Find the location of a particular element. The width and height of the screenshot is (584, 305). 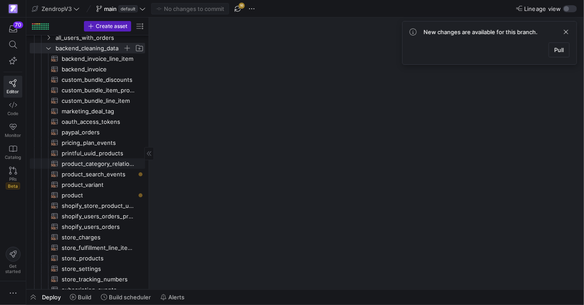

span: shopify_store_product_unit_sold_data​​​​​​​​​​ is located at coordinates (98, 205).